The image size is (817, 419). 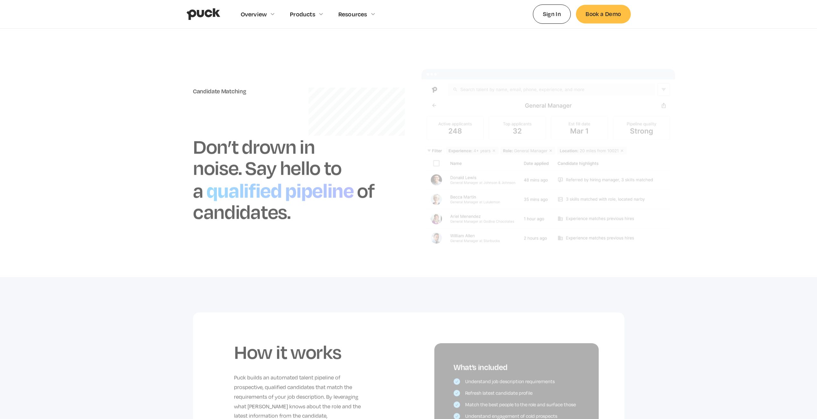 I want to click on div: Products, so click(x=302, y=14).